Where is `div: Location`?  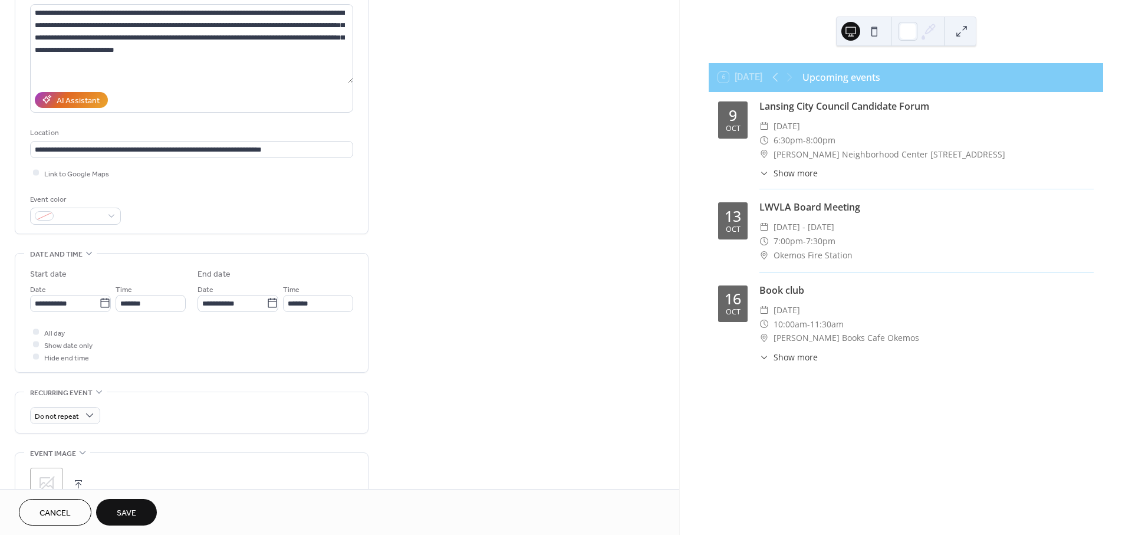
div: Location is located at coordinates (190, 133).